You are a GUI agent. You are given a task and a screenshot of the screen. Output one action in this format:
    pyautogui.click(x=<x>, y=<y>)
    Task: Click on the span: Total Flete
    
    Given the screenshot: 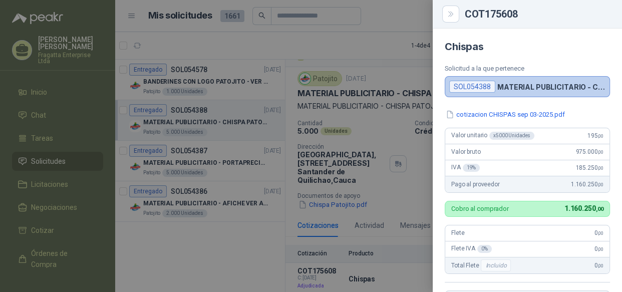 What is the action you would take?
    pyautogui.click(x=482, y=265)
    